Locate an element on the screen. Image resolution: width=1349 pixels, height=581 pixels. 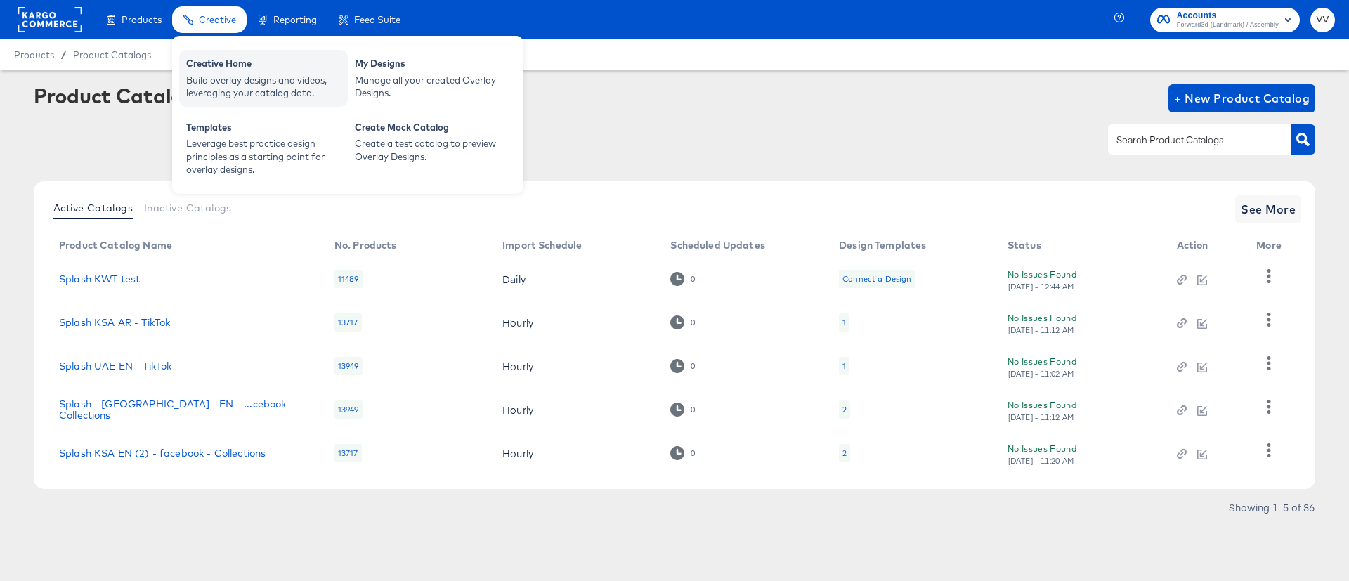
a: Splash UAE EN - TikTok is located at coordinates (115, 366).